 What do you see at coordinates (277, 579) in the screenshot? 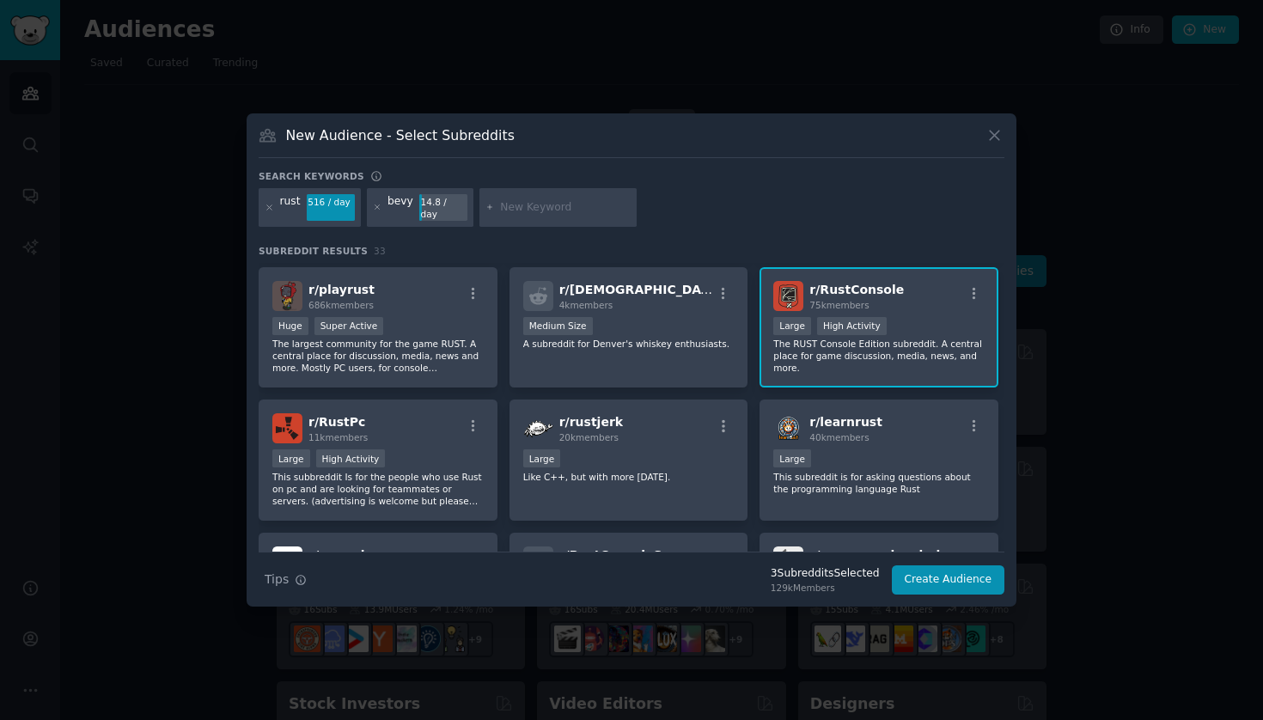
I see `span: Tips` at bounding box center [277, 579].